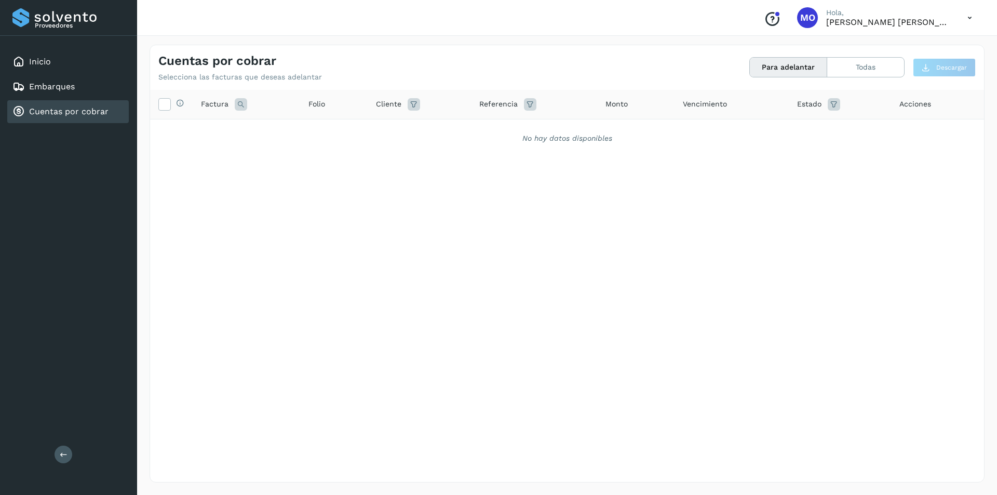 This screenshot has height=495, width=997. What do you see at coordinates (79, 25) in the screenshot?
I see `p: Proveedores` at bounding box center [79, 25].